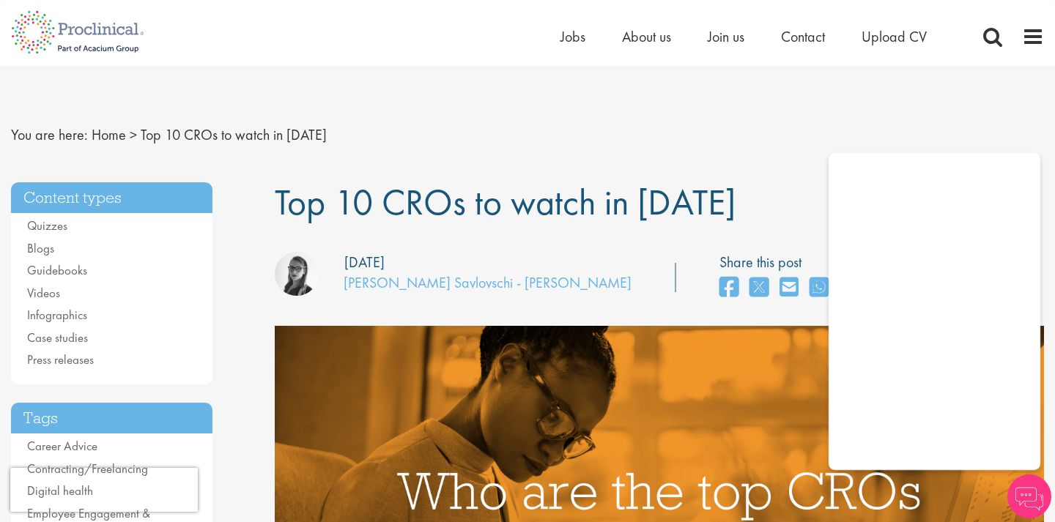 This screenshot has width=1055, height=522. What do you see at coordinates (573, 37) in the screenshot?
I see `span: Jobs` at bounding box center [573, 37].